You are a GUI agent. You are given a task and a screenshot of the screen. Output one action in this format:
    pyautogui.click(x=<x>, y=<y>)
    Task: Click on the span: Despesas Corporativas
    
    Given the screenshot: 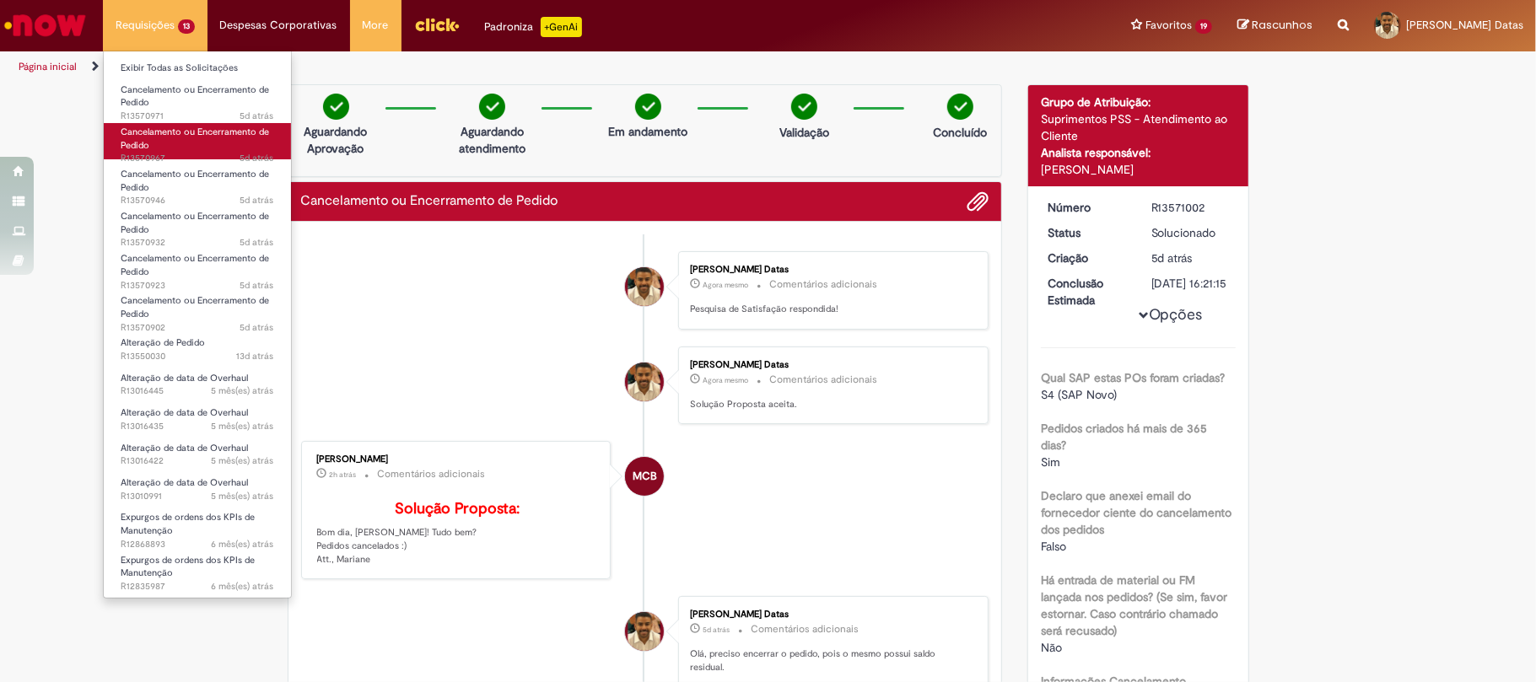 What is the action you would take?
    pyautogui.click(x=278, y=25)
    